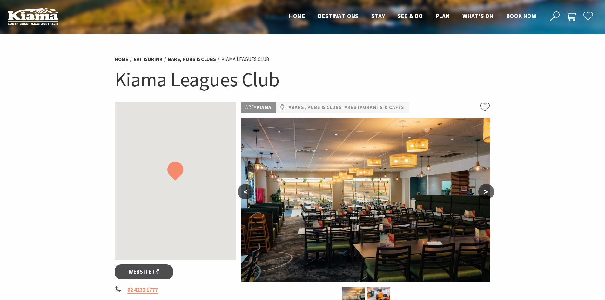 This screenshot has width=605, height=300. I want to click on p: Kiama, so click(259, 107).